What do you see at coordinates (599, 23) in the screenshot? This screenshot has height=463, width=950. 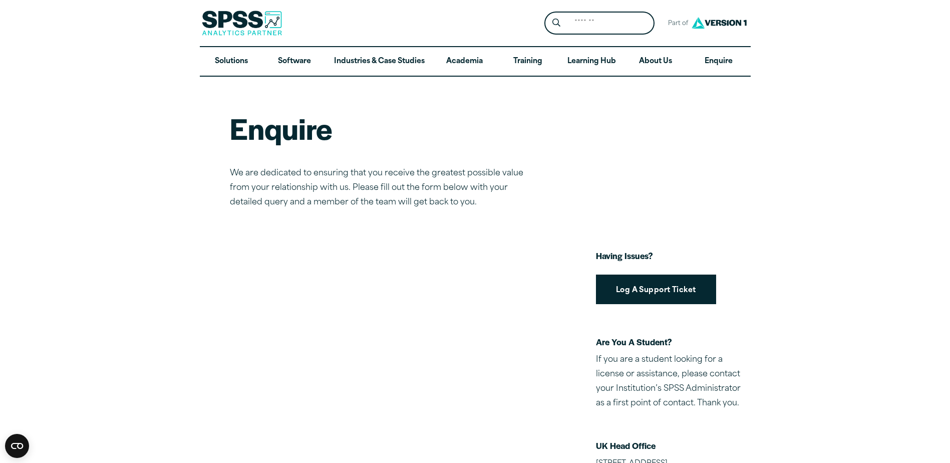 I see `form: Site Header Search Form` at bounding box center [599, 23].